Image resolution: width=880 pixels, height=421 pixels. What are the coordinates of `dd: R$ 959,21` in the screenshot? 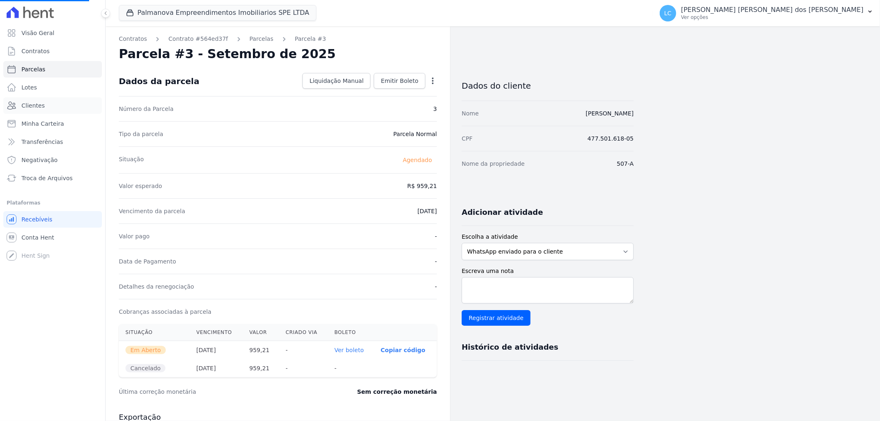 It's located at (422, 186).